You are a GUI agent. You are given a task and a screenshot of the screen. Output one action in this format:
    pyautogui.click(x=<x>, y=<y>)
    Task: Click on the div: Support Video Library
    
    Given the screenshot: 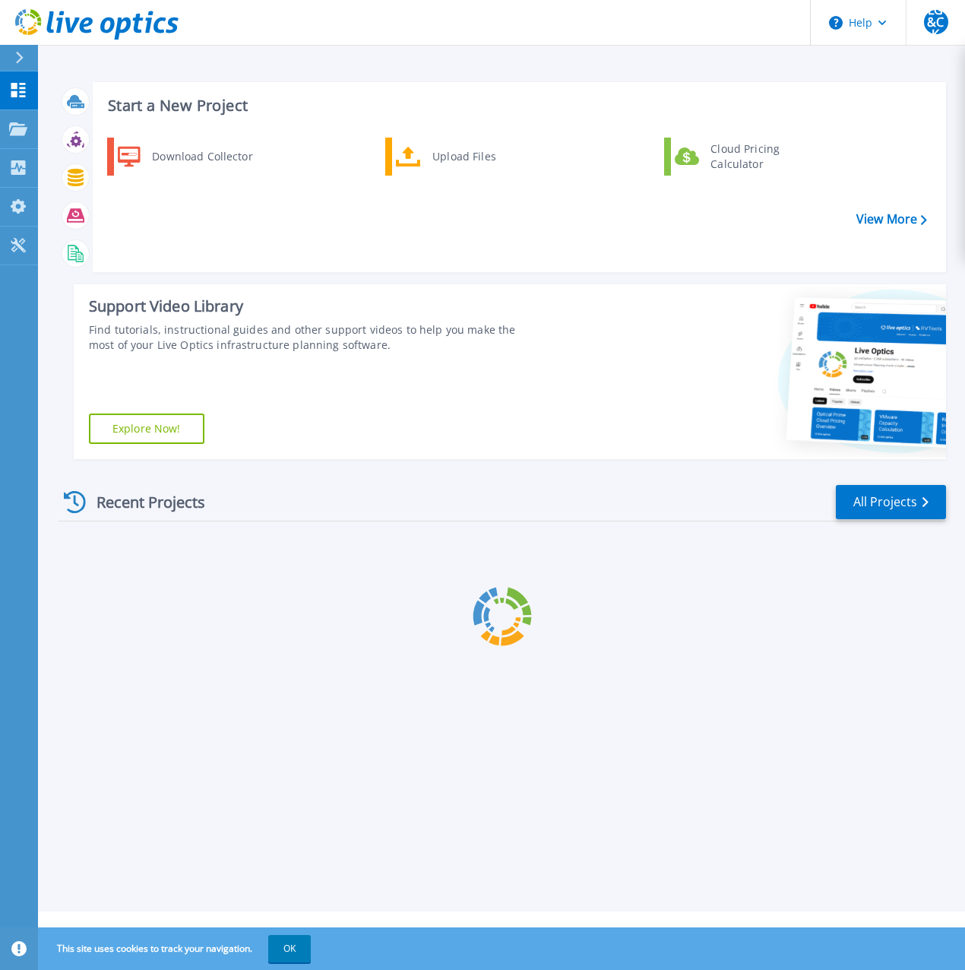 What is the action you would take?
    pyautogui.click(x=315, y=306)
    